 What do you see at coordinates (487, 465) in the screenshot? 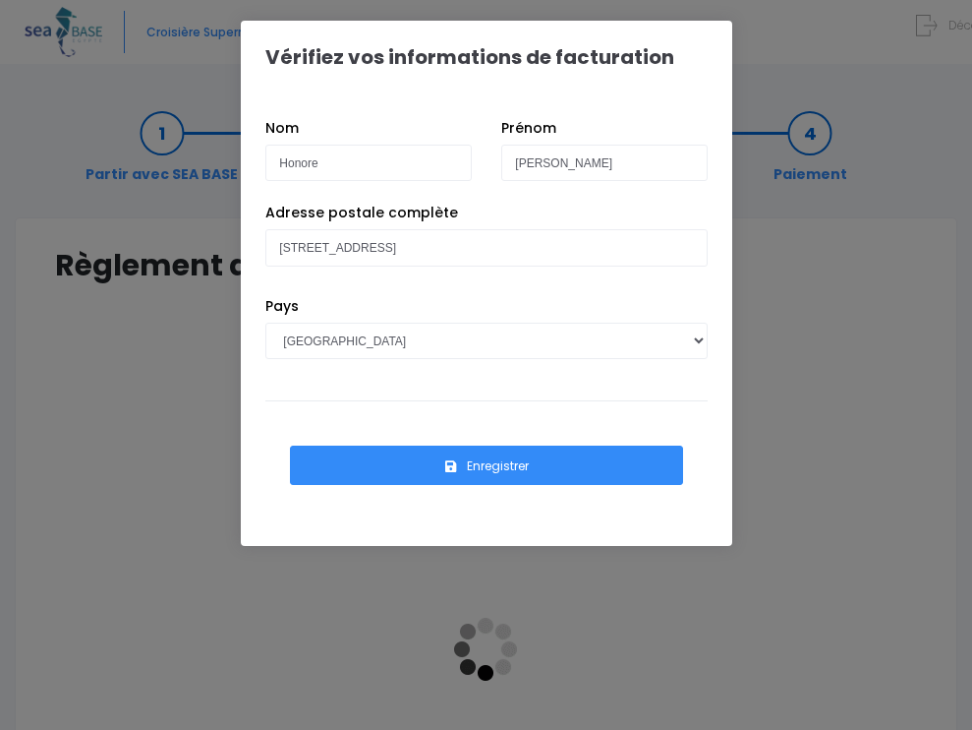
I see `button: Enregistrer` at bounding box center [487, 465].